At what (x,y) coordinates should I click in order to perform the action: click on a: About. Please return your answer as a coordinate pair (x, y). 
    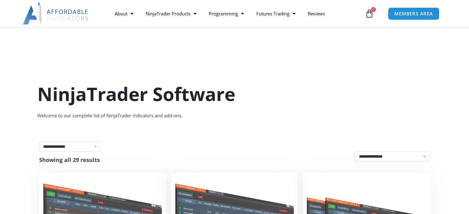
    Looking at the image, I should click on (124, 14).